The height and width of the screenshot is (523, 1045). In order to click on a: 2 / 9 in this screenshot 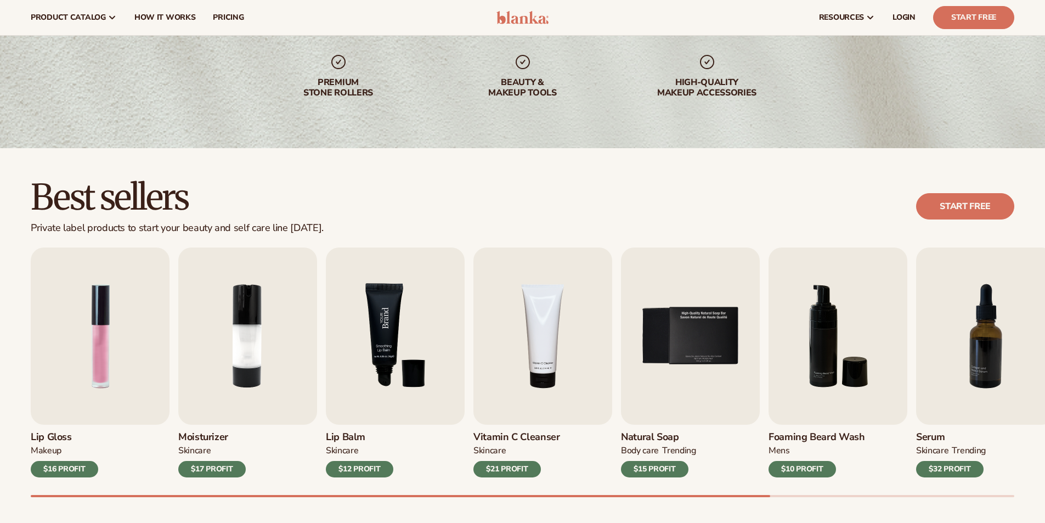, I will do `click(247, 362)`.